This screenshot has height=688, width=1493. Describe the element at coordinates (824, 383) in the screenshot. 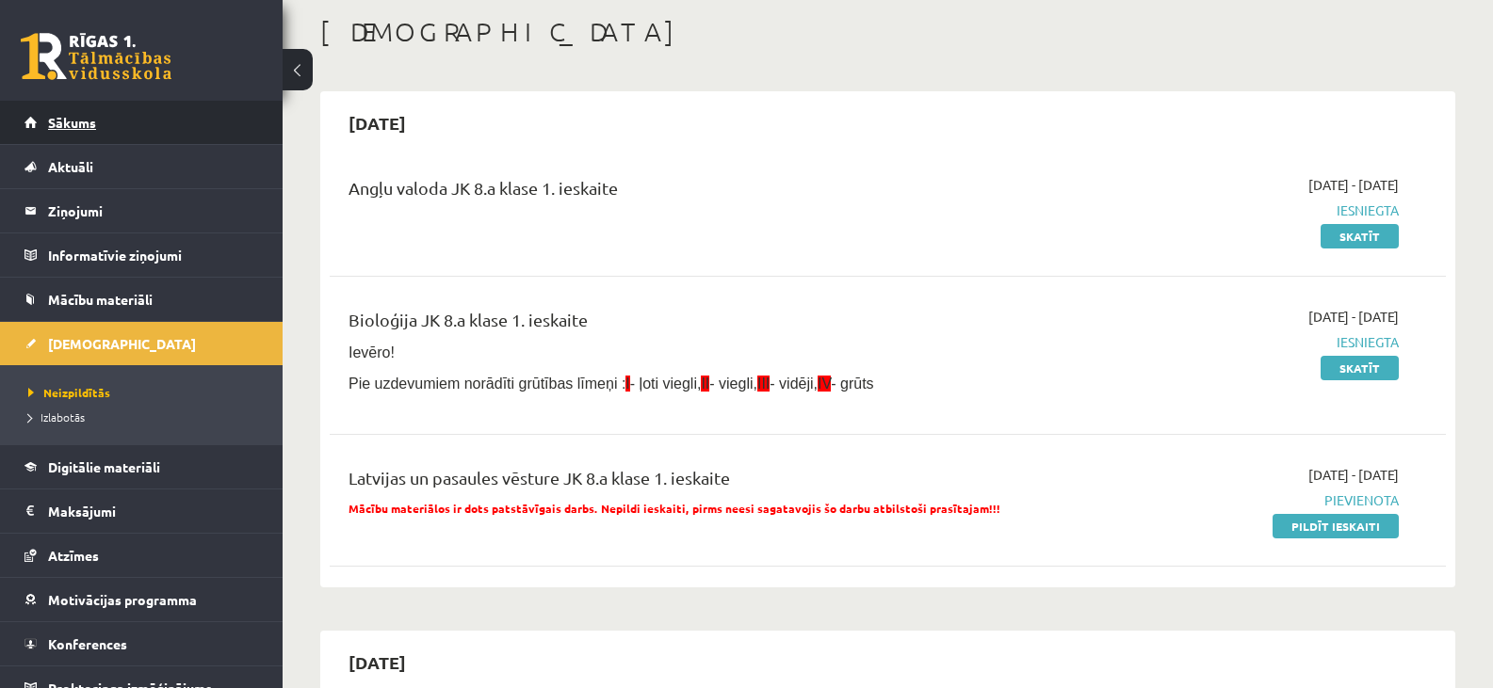

I see `span: IV` at that location.